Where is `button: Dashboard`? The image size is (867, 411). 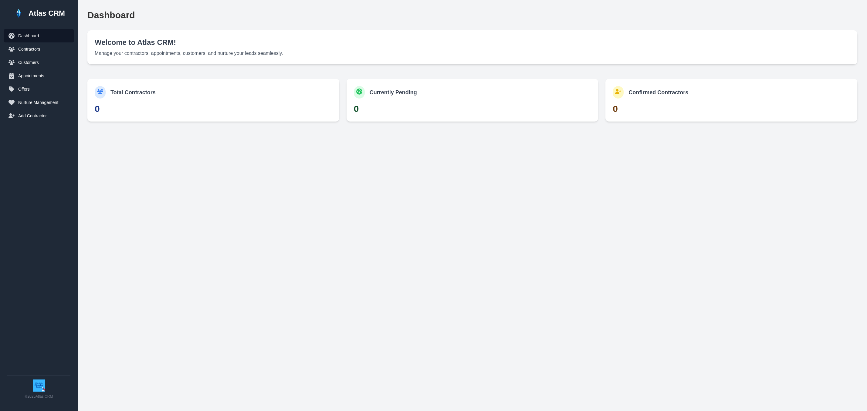
button: Dashboard is located at coordinates (39, 36).